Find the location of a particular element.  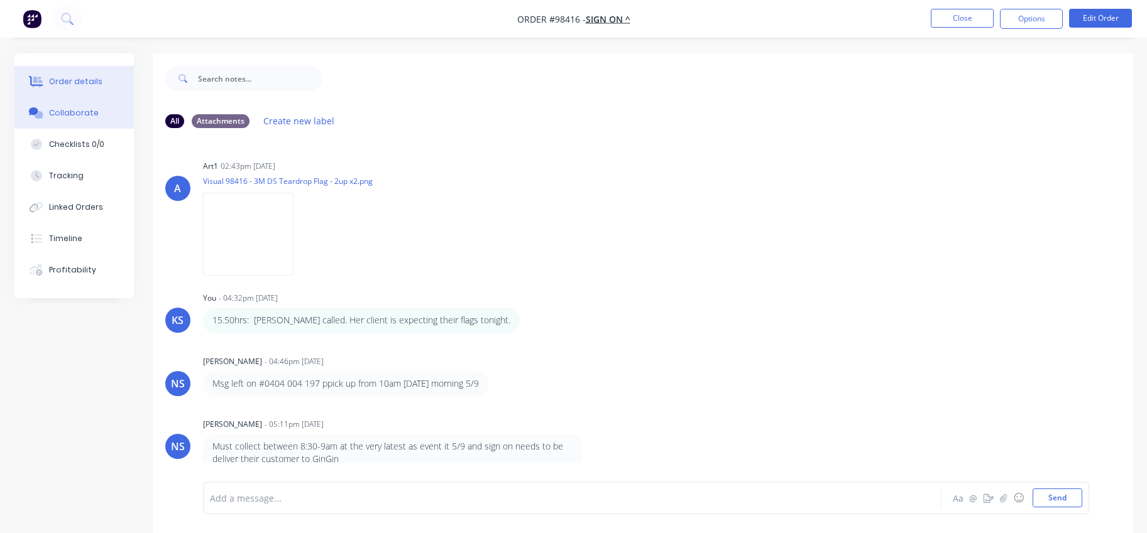

span: SIGN ON ^ is located at coordinates (608, 19).